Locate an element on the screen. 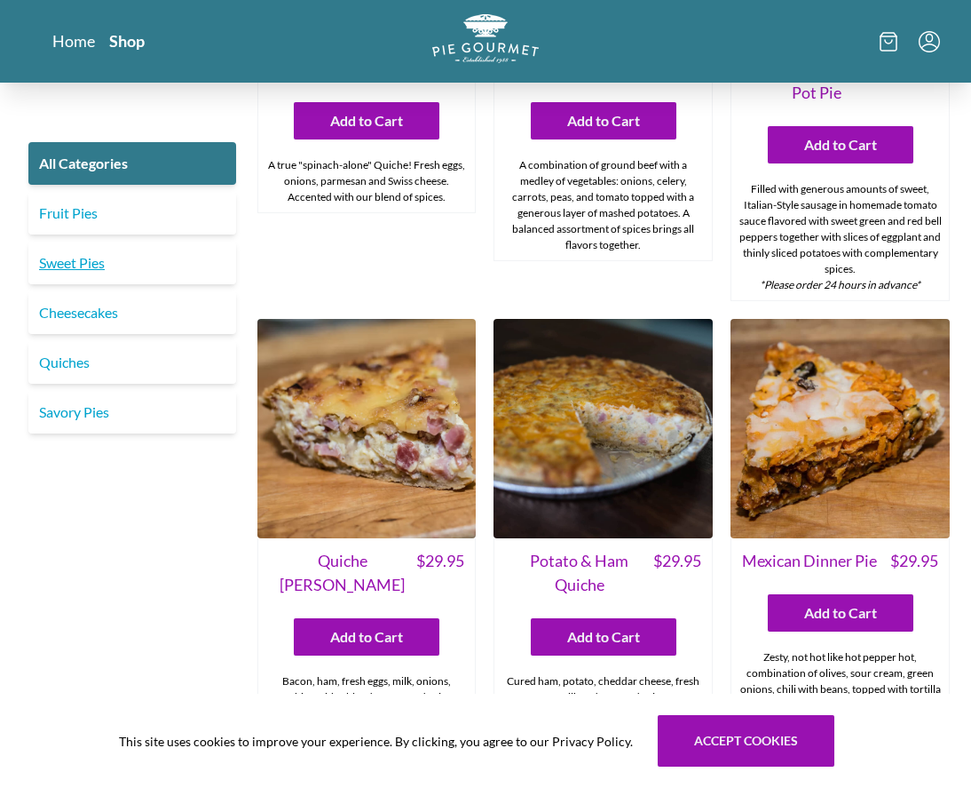  img: Mexican Dinner Pie is located at coordinates (840, 428).